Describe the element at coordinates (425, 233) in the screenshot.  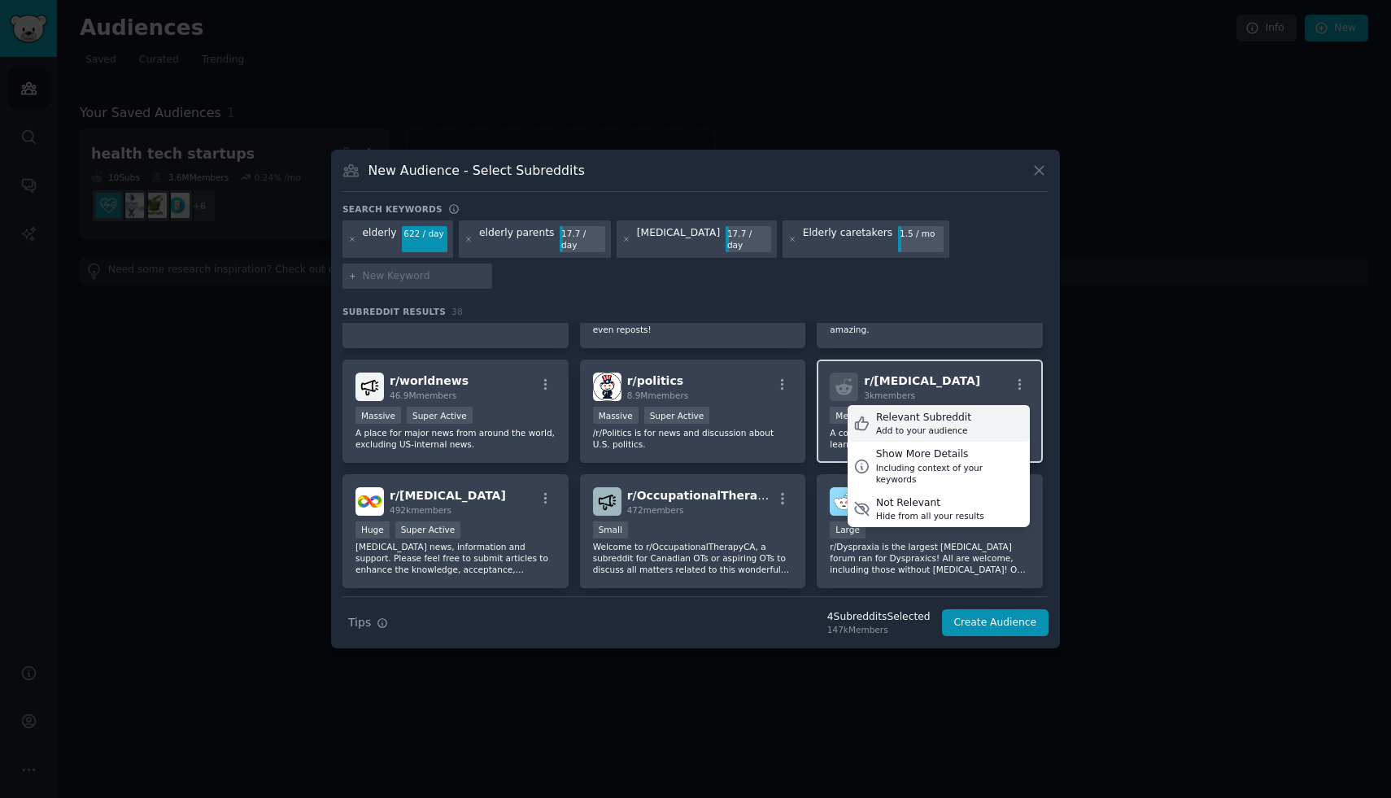
I see `div: 622 / day` at that location.